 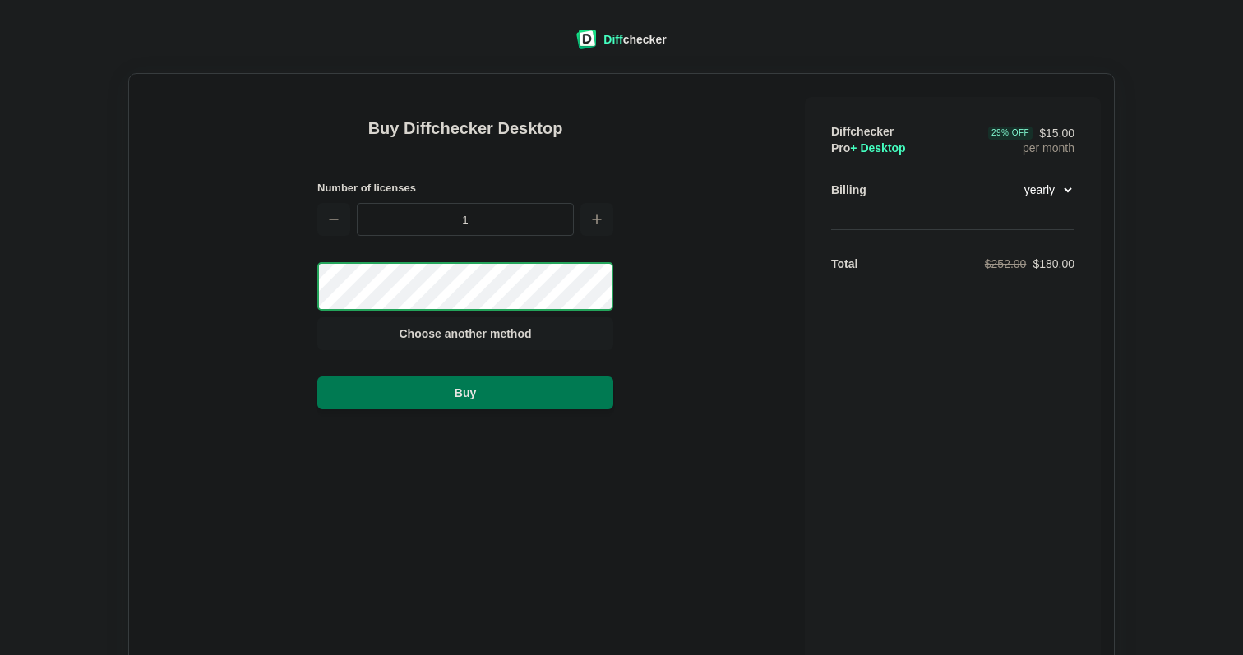 I want to click on a: Diffchecker logoDiffchecker, so click(x=621, y=45).